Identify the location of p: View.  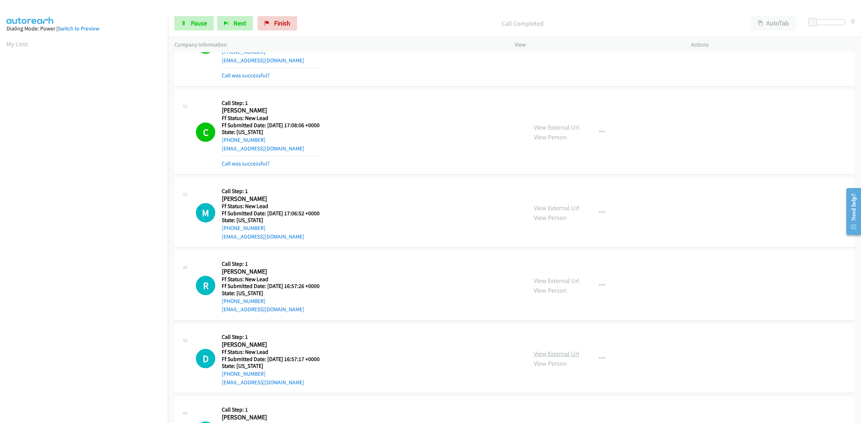
(596, 45).